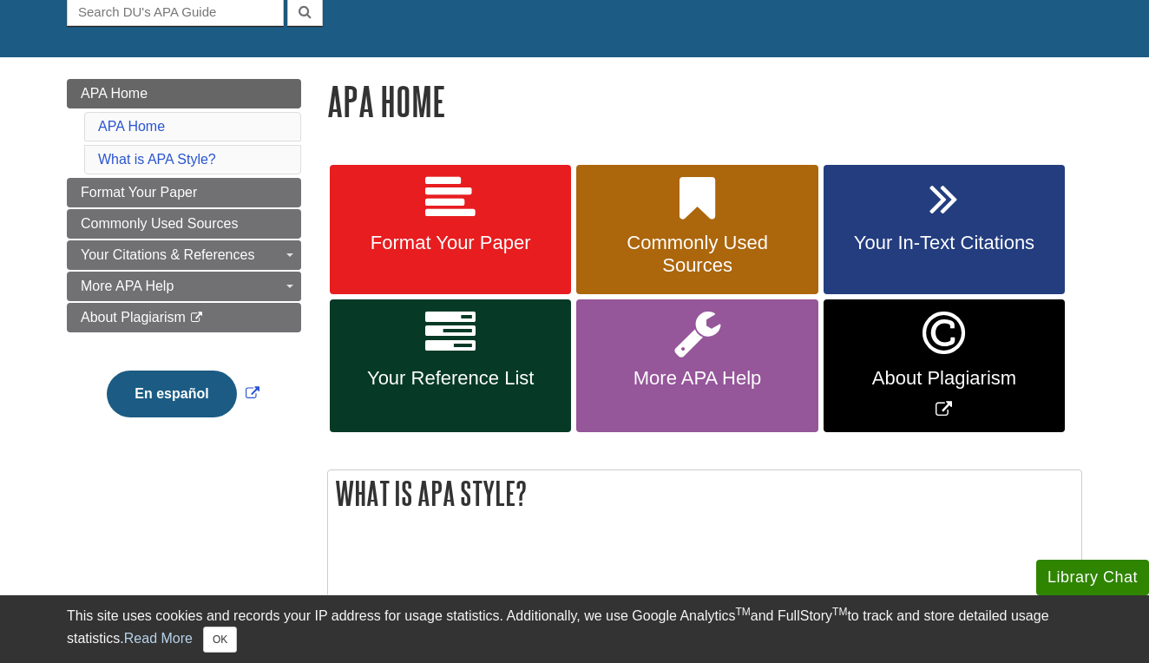 This screenshot has width=1149, height=663. Describe the element at coordinates (450, 365) in the screenshot. I see `a: Your Reference List` at that location.